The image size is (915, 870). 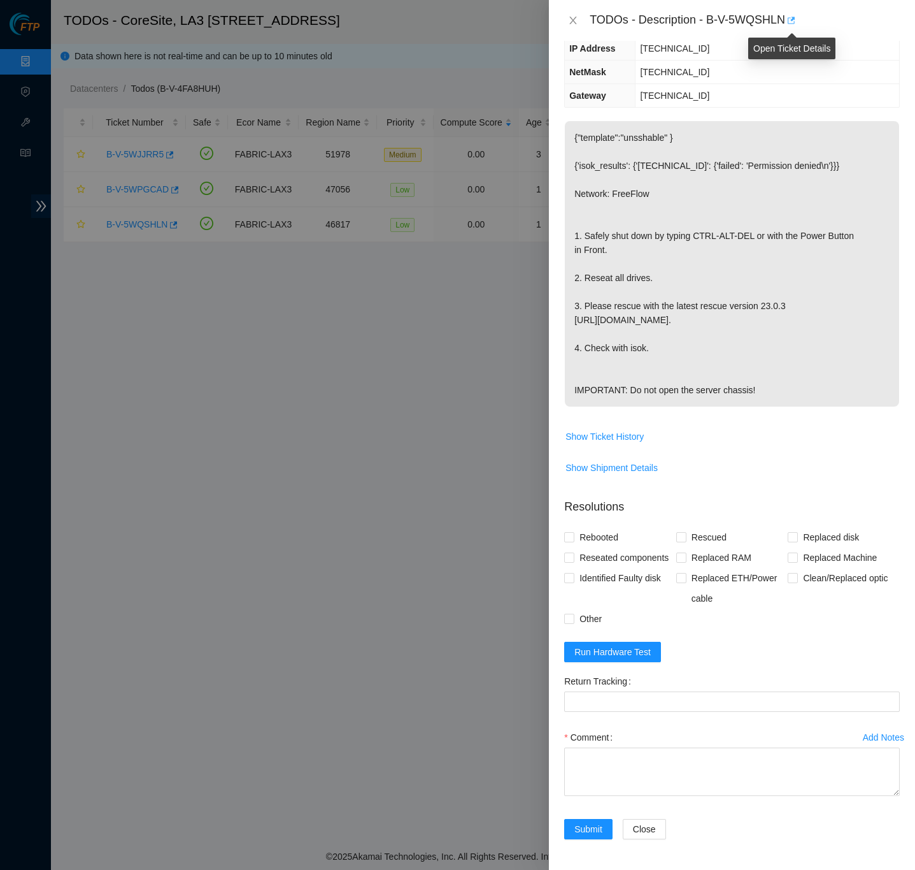 What do you see at coordinates (738, 588) in the screenshot?
I see `span: Replaced ETH/Power cable` at bounding box center [738, 588].